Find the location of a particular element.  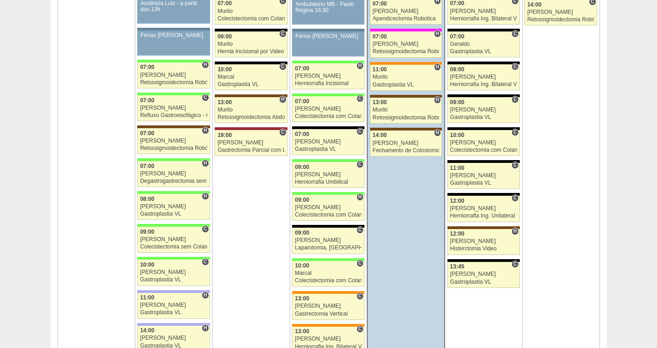

div: Colecistectomia com Colangiografia VL is located at coordinates (328, 116).